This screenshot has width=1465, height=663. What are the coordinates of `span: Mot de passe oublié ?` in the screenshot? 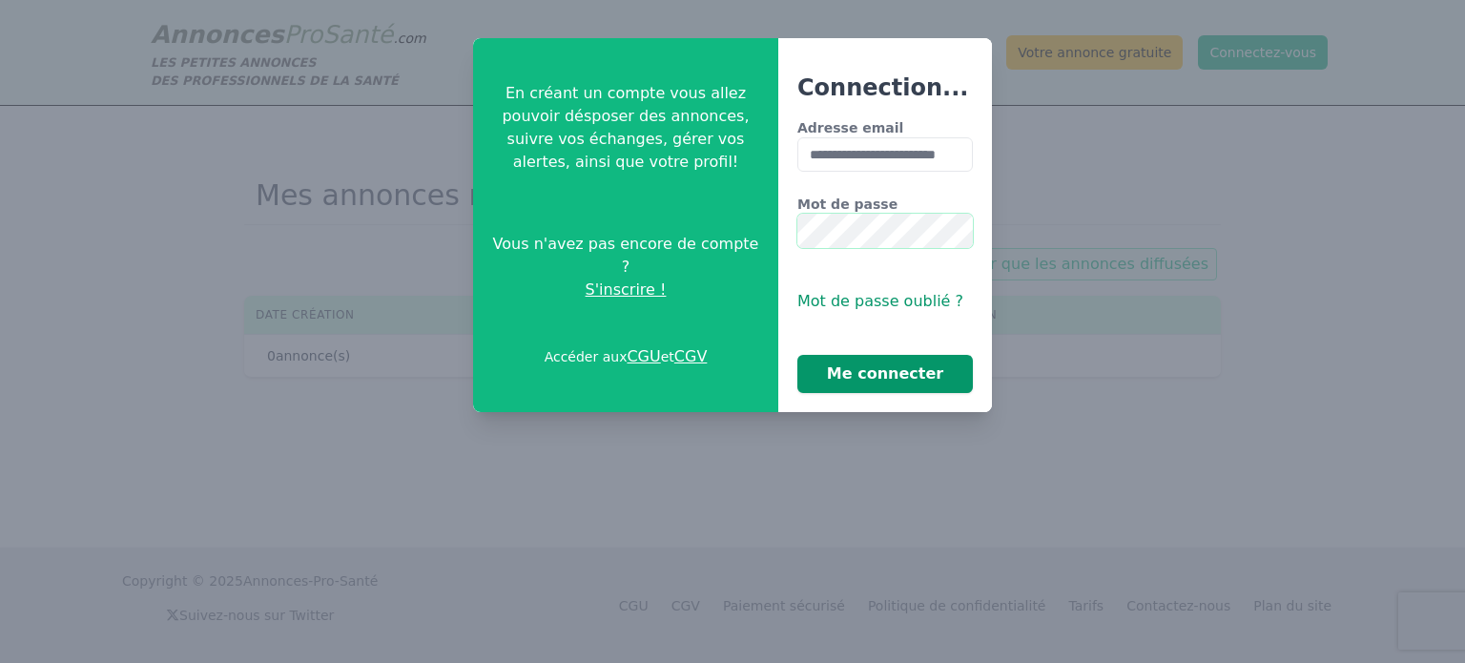 It's located at (880, 300).